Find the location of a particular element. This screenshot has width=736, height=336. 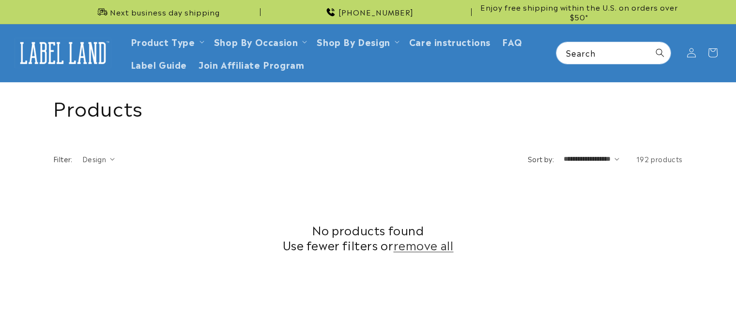

span: Label Guide is located at coordinates (159, 64).